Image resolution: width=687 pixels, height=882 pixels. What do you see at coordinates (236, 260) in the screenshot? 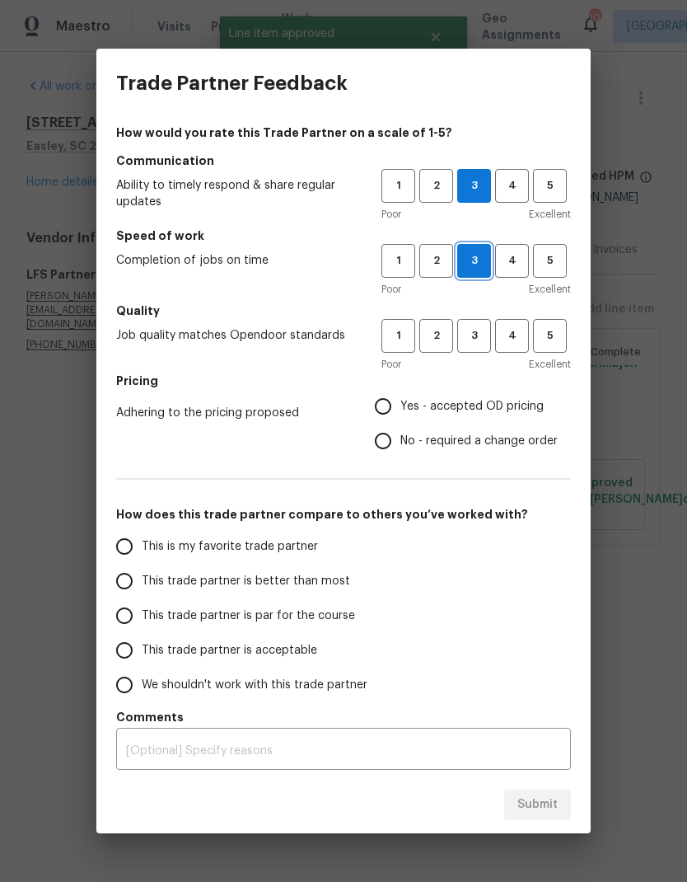
I see `span: Completion of jobs on time` at bounding box center [236, 260].